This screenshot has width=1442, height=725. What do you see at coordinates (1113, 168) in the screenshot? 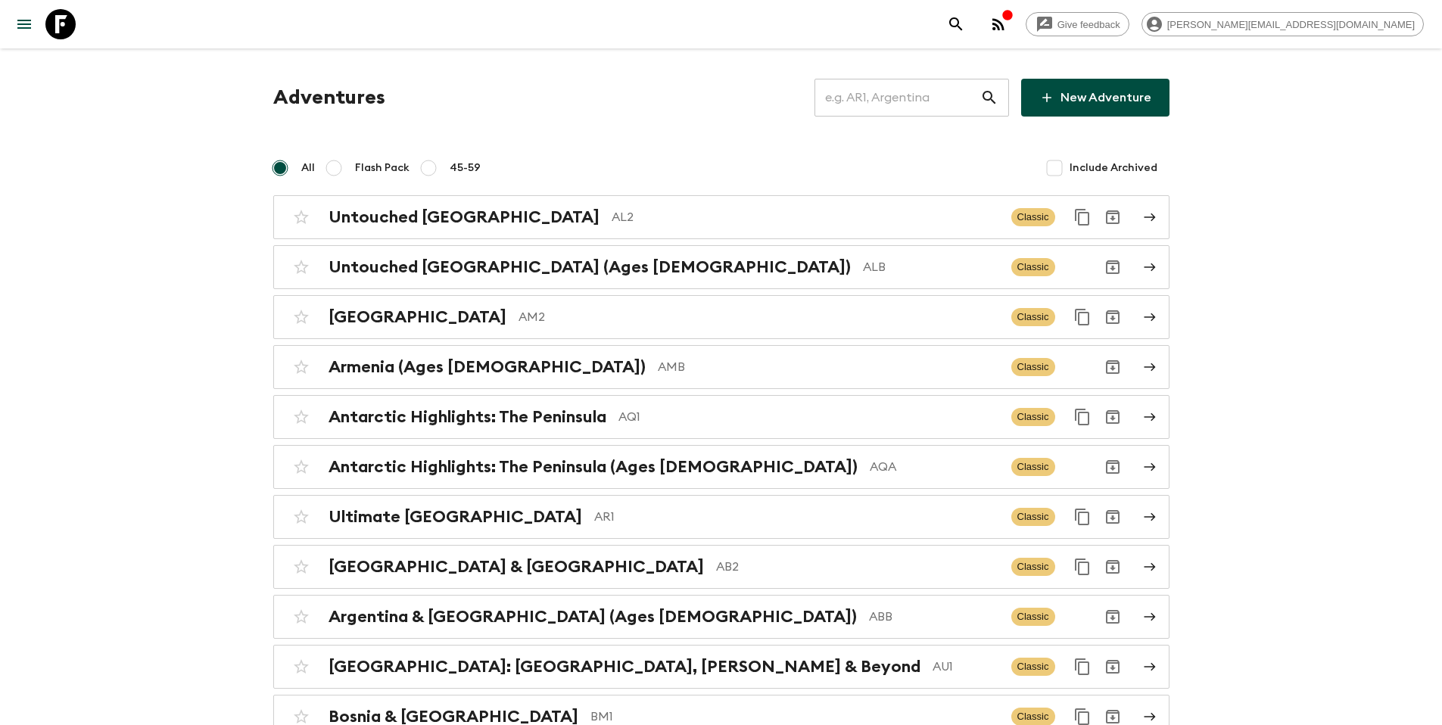
I see `span: Include Archived` at bounding box center [1113, 168].